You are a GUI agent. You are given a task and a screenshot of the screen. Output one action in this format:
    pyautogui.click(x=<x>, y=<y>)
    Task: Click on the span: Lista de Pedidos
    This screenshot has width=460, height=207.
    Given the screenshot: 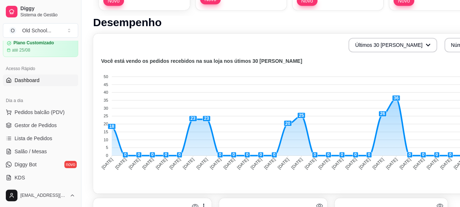 What is the action you would take?
    pyautogui.click(x=33, y=139)
    